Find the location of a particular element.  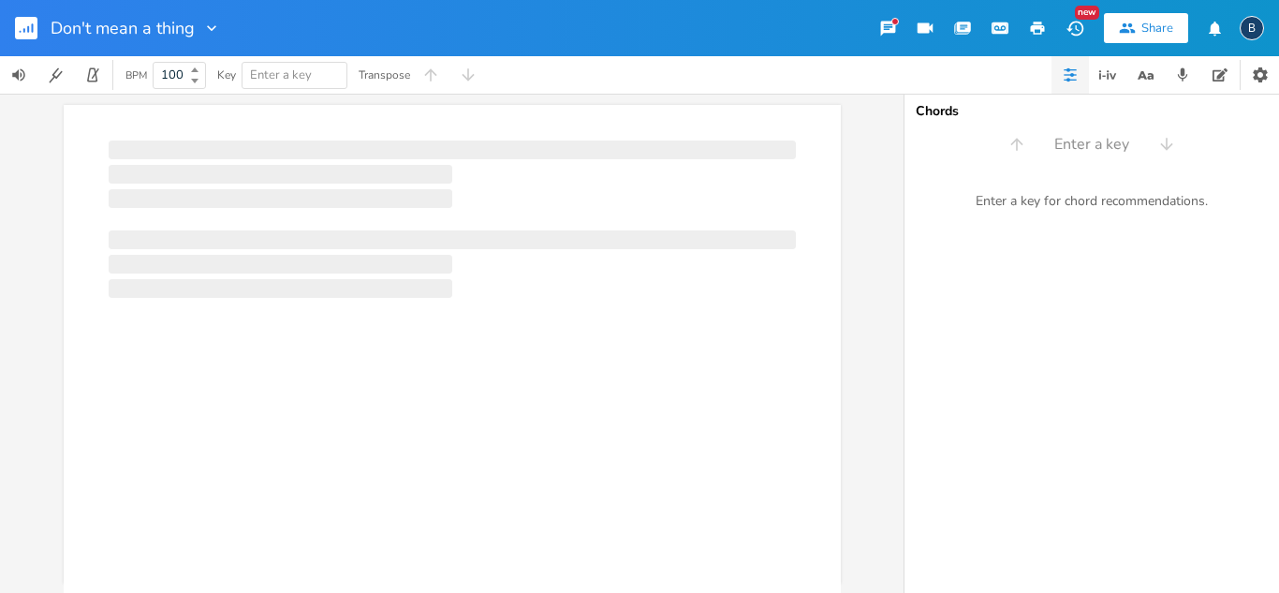

div: Transpose is located at coordinates (384, 75).